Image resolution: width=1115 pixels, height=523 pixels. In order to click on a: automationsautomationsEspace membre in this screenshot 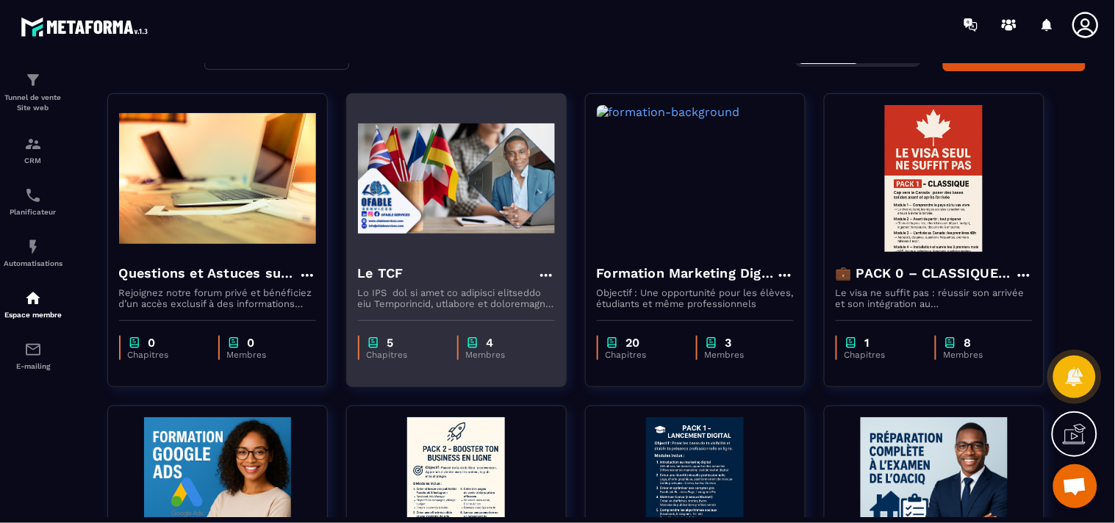, I will do `click(33, 304)`.